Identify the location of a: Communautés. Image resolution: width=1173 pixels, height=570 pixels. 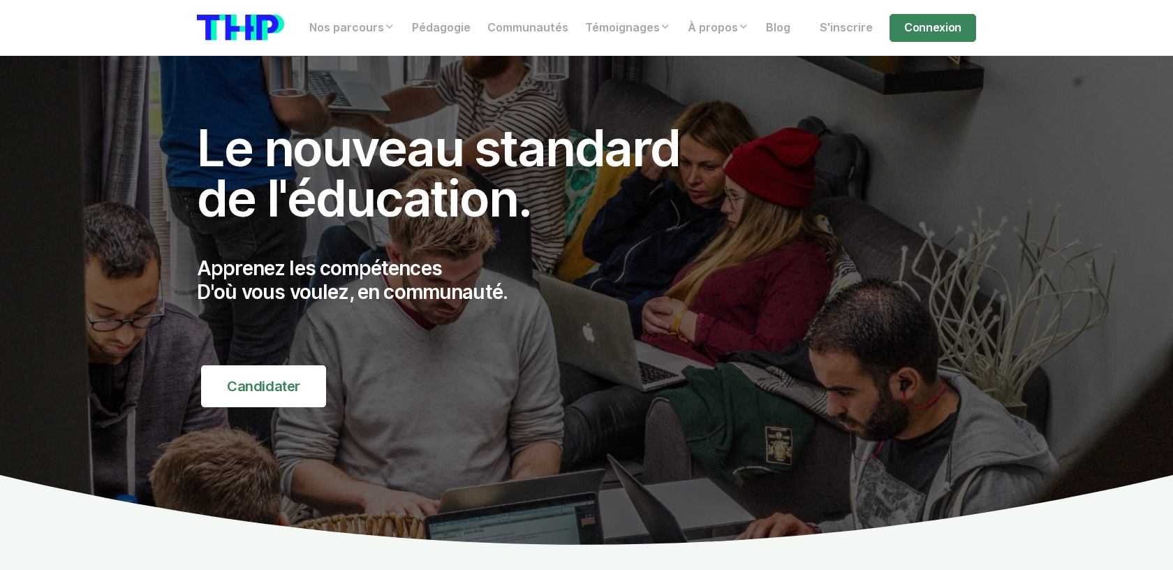
(528, 28).